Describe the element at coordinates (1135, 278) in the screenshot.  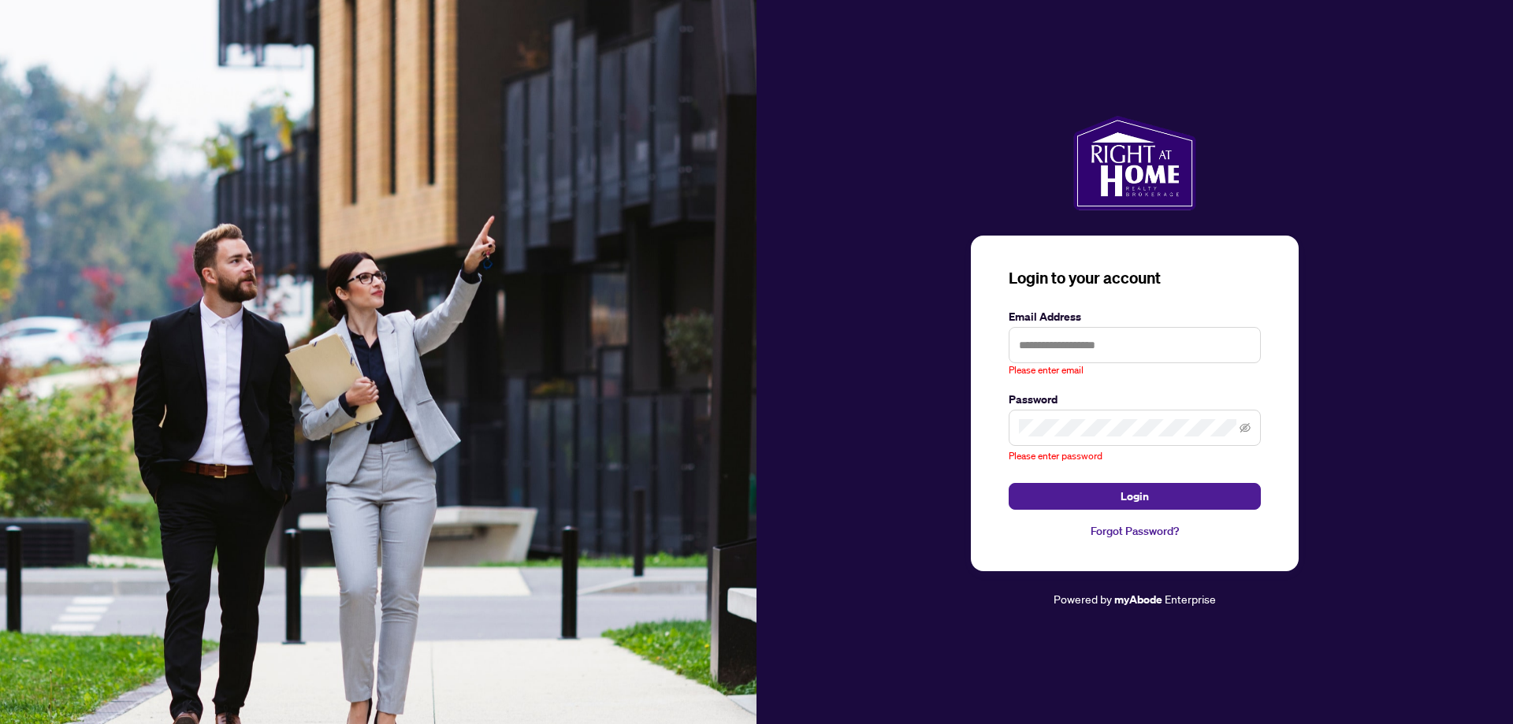
I see `h3: Login to your account` at that location.